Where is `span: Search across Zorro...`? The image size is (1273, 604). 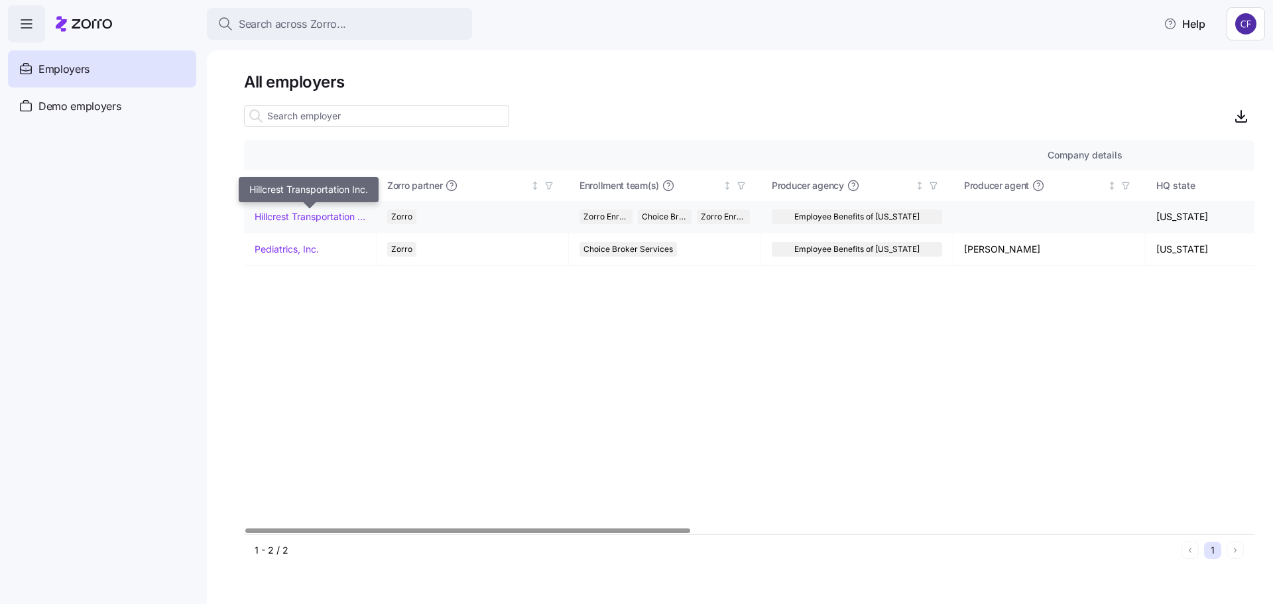 span: Search across Zorro... is located at coordinates (292, 24).